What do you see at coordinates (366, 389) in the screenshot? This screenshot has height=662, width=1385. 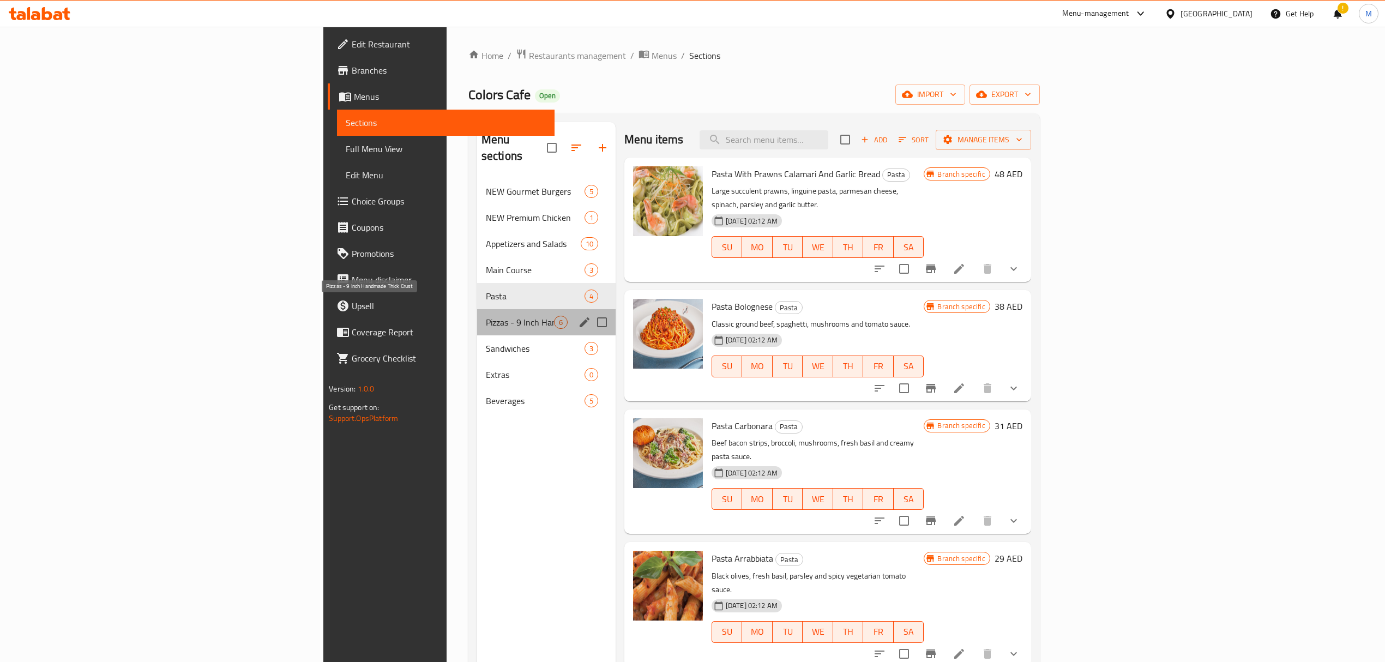 I see `span: 1.0.0` at bounding box center [366, 389].